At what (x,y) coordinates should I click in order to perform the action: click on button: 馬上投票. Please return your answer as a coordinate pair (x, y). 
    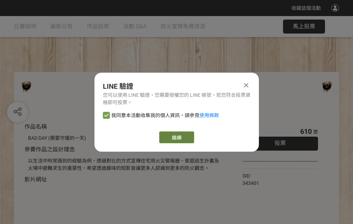
    Looking at the image, I should click on (304, 27).